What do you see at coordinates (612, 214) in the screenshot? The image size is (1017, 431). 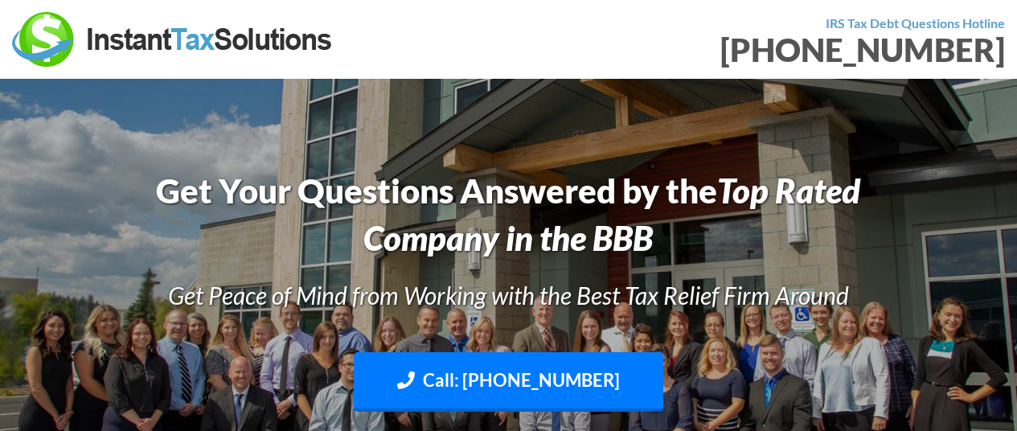 I see `i: Top Rated Company in the BBB` at bounding box center [612, 214].